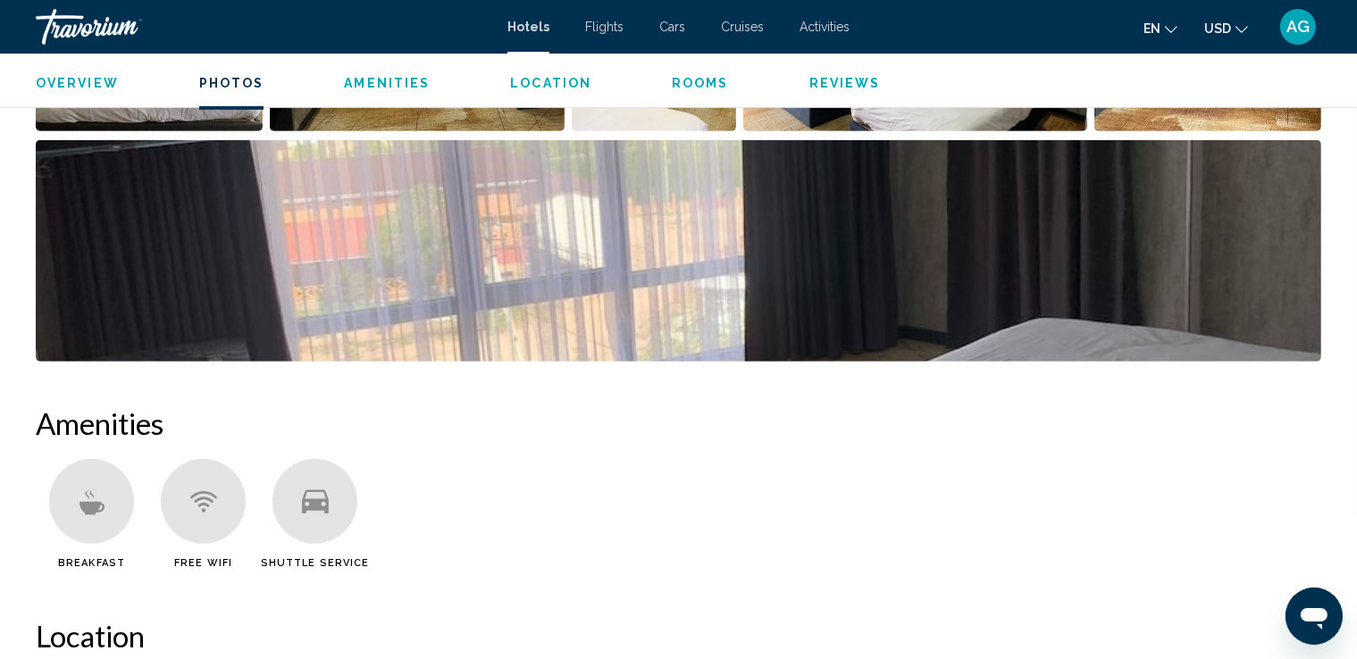 This screenshot has height=659, width=1357. What do you see at coordinates (1218, 29) in the screenshot?
I see `span: USD` at bounding box center [1218, 29].